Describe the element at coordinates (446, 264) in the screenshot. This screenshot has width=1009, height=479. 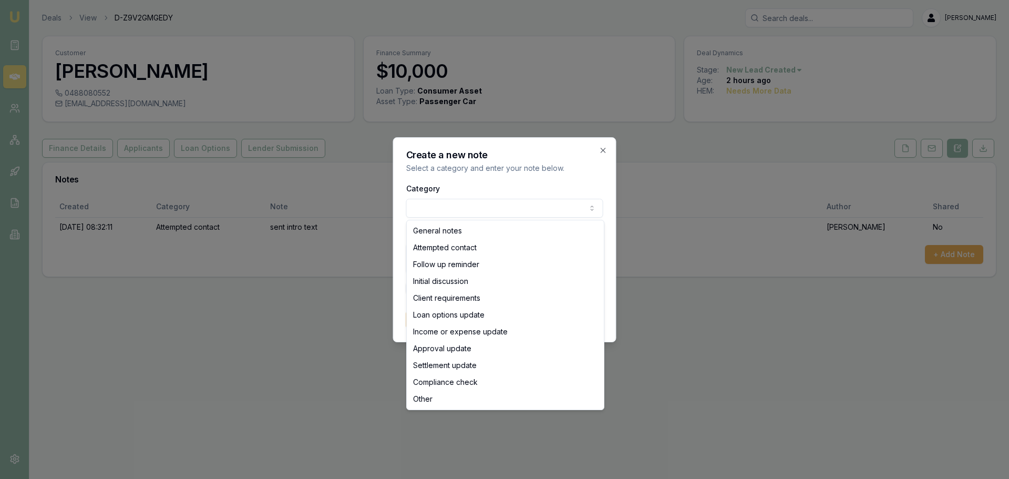
I see `span: Follow up reminder` at that location.